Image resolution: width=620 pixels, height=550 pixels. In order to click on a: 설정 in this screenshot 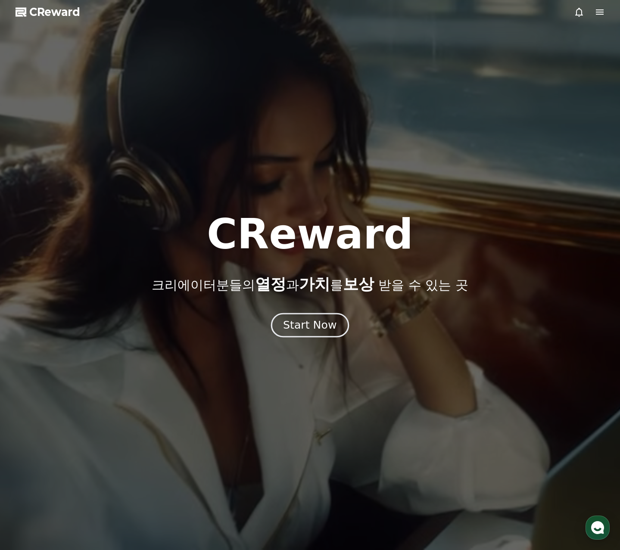, I will do `click(138, 284)`.